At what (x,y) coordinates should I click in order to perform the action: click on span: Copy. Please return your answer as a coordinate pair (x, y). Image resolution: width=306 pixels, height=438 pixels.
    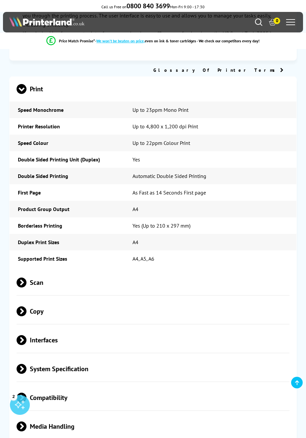
    Looking at the image, I should click on (153, 312).